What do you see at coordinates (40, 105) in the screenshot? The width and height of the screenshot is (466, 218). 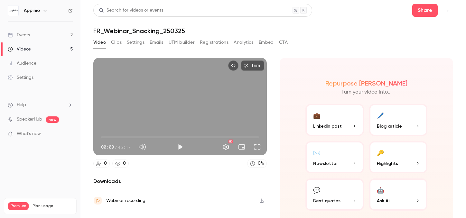 I see `li: help-dropdown-opener` at bounding box center [40, 105].